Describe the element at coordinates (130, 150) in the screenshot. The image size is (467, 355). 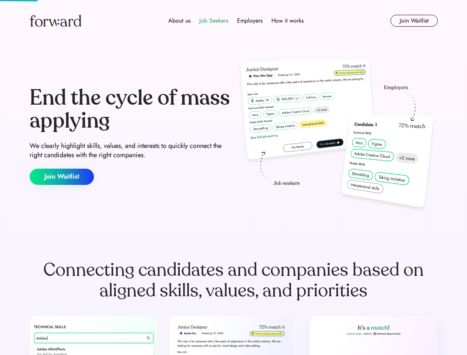
I see `div: We clearly highlight skills, values, and interests to quickly connect the right candidates with t...` at that location.